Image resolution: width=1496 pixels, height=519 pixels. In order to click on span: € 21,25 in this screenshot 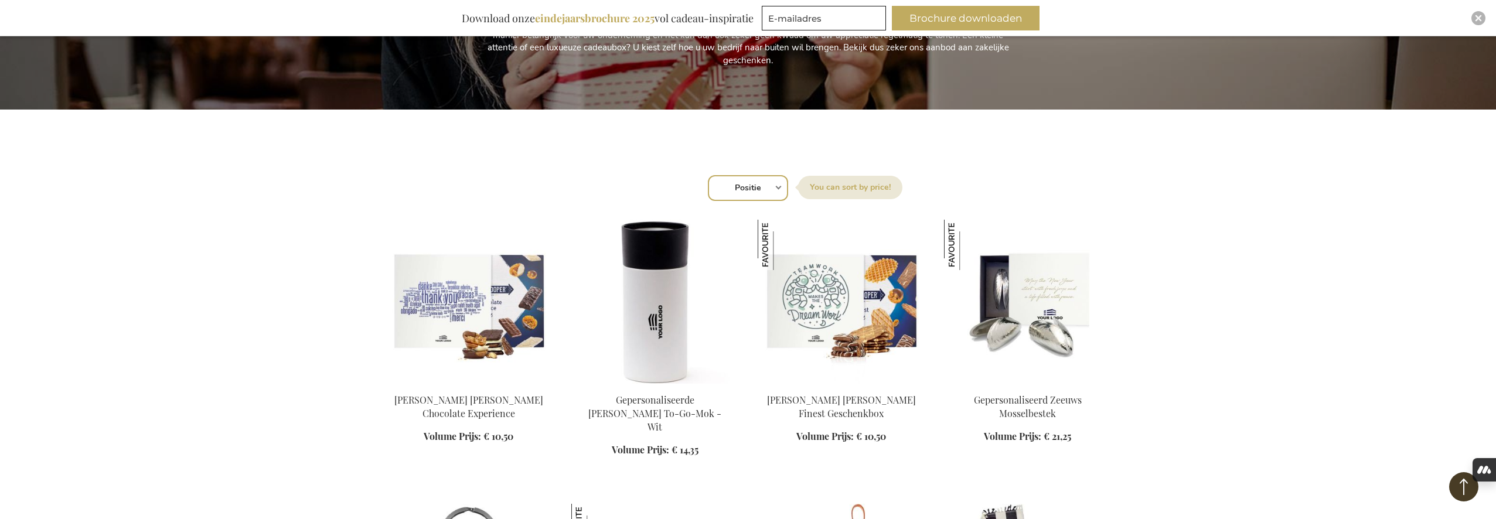, I will do `click(1057, 436)`.